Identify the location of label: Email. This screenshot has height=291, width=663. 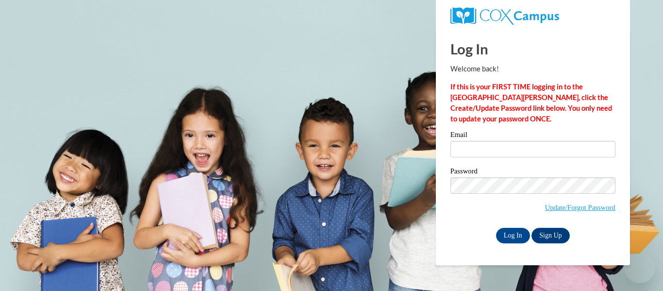
(533, 136).